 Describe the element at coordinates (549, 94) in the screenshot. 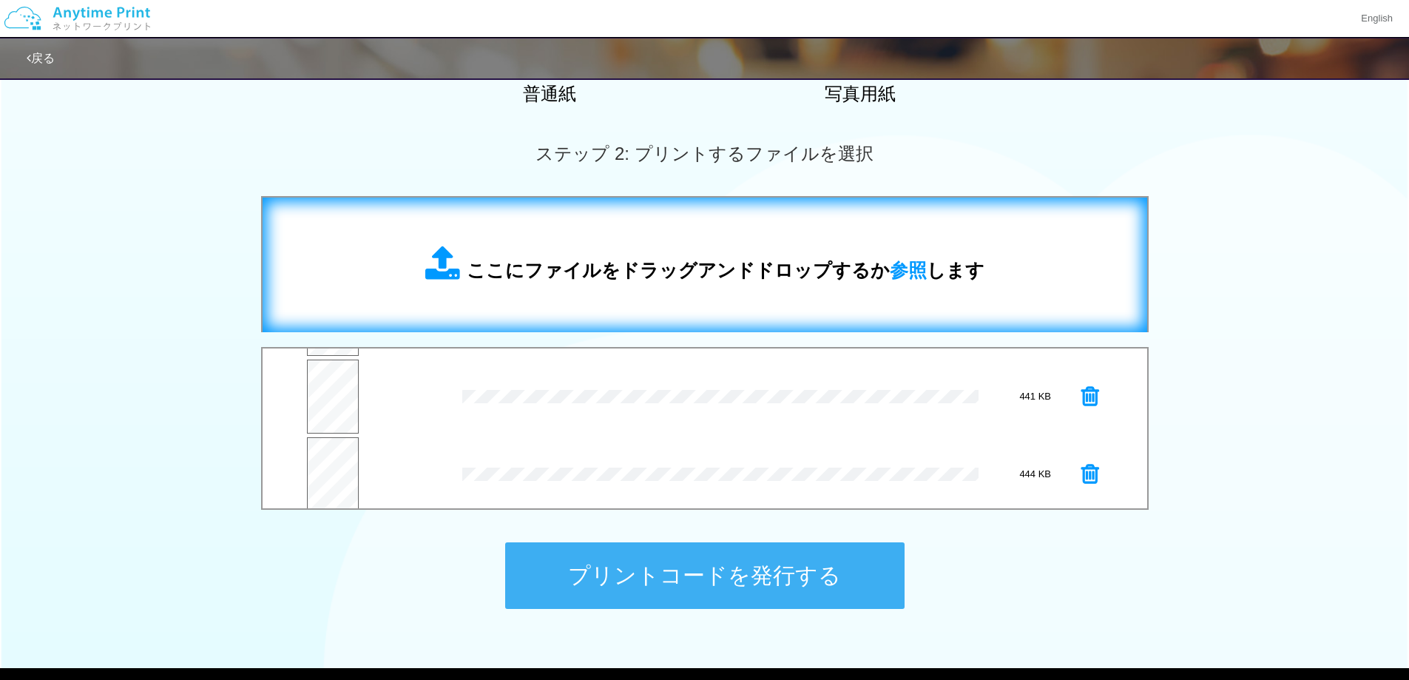

I see `h2: 普通紙` at that location.